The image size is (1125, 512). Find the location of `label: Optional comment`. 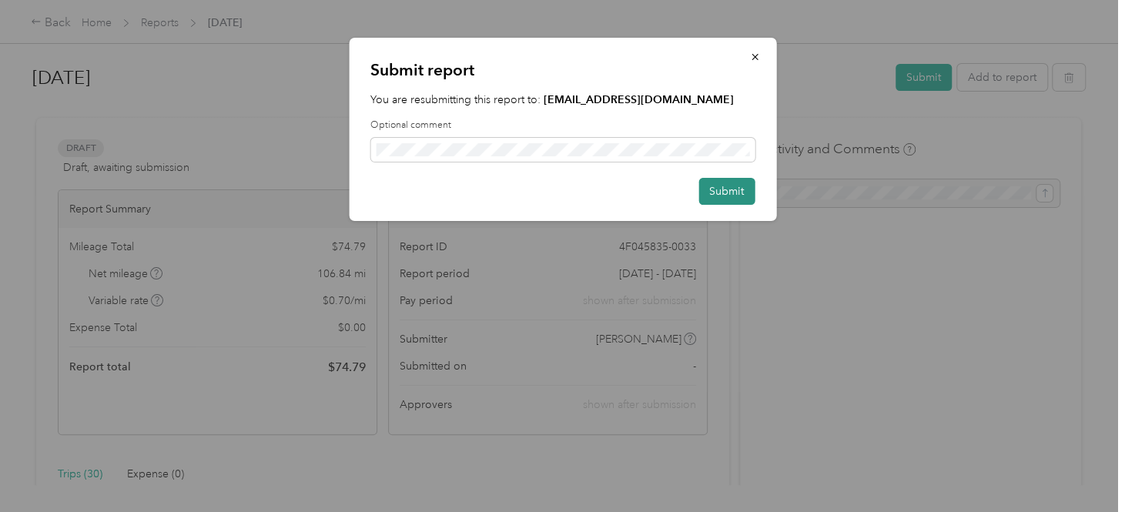

label: Optional comment is located at coordinates (562, 126).